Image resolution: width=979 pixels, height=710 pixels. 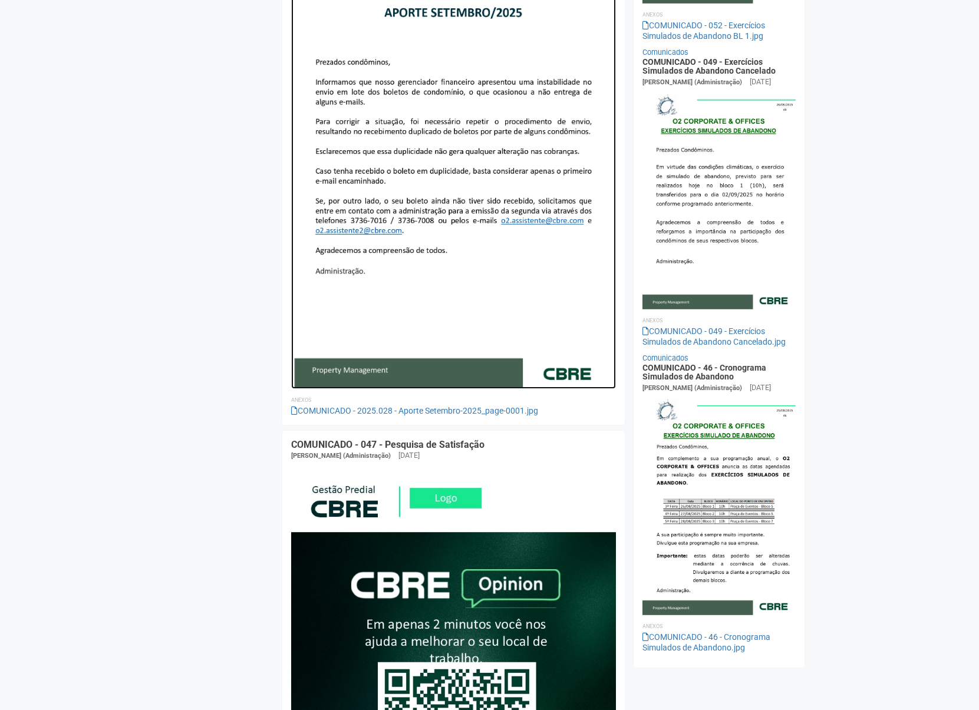 I want to click on a: COMUNICADO - 46 - Cronograma Simulados de Abandono.jpg, so click(x=706, y=643).